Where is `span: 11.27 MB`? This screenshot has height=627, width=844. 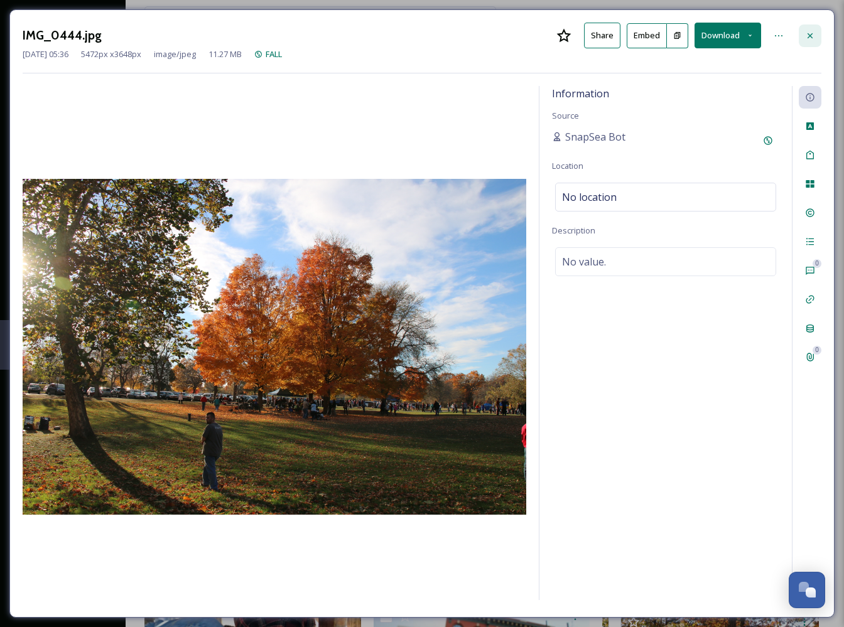
span: 11.27 MB is located at coordinates (225, 54).